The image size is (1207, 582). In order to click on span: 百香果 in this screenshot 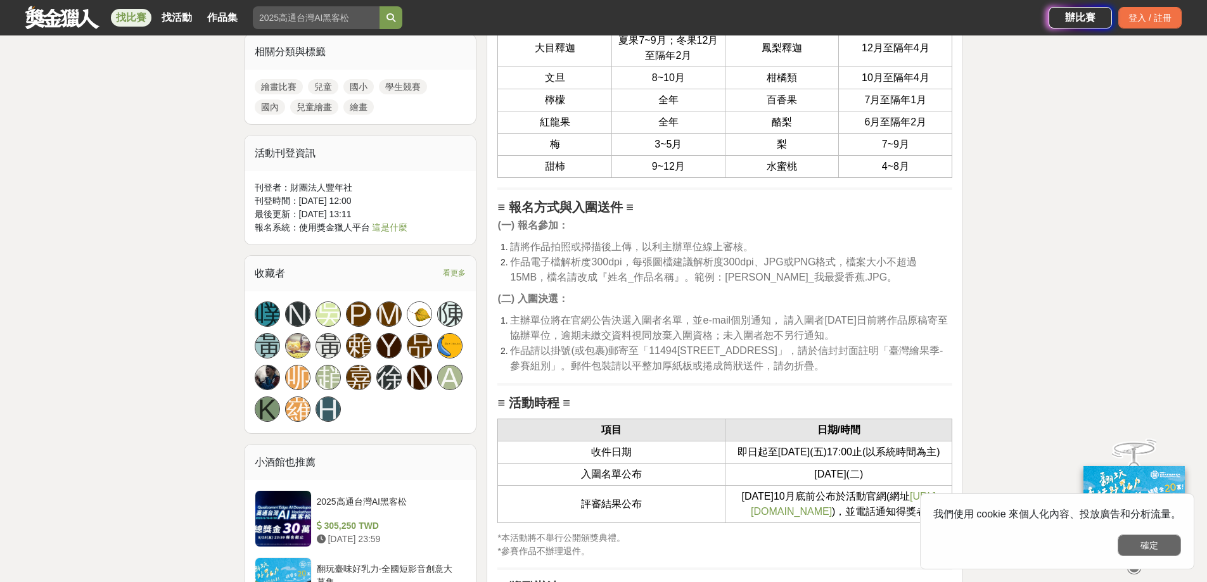, I will do `click(782, 99)`.